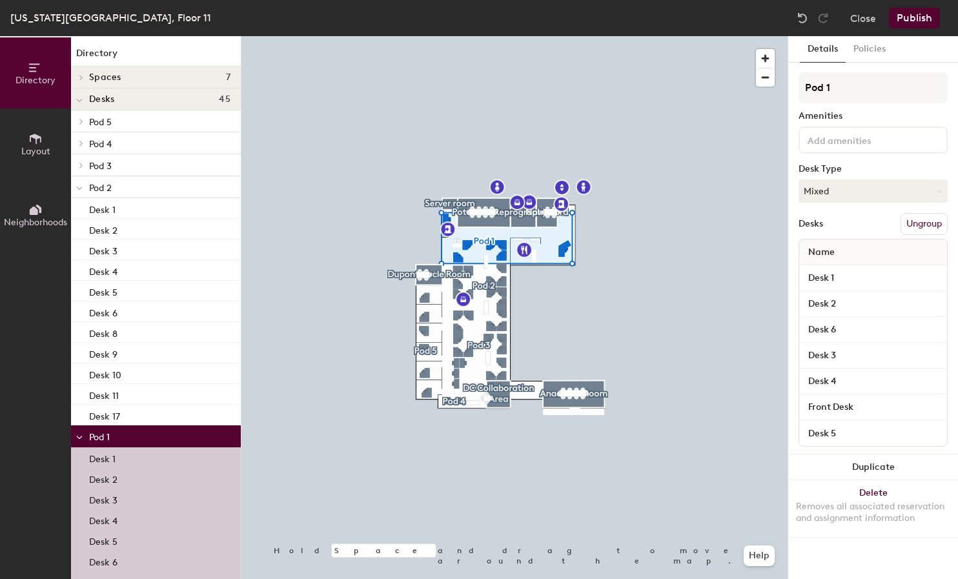 This screenshot has width=958, height=579. Describe the element at coordinates (914, 18) in the screenshot. I see `button: Publish` at that location.